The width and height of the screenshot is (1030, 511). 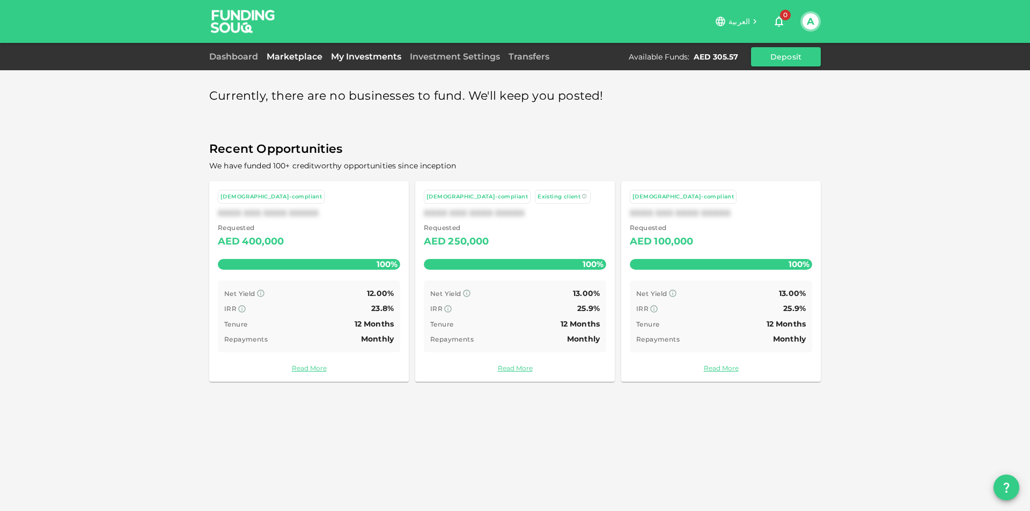 I want to click on button: 0, so click(x=779, y=21).